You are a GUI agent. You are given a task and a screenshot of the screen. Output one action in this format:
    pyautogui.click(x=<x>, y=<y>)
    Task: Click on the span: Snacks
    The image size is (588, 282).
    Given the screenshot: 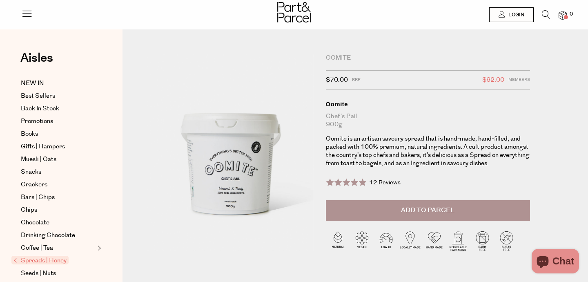 What is the action you would take?
    pyautogui.click(x=31, y=172)
    